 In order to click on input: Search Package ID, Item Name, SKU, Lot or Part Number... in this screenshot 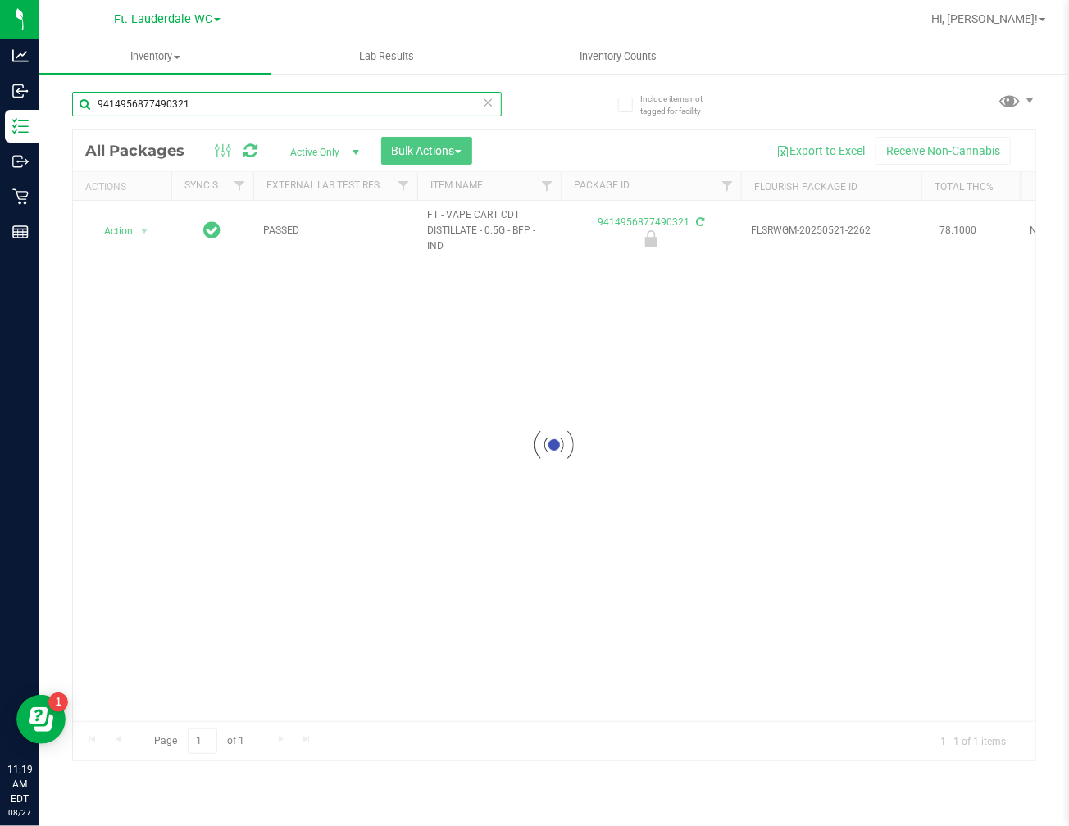, I will do `click(287, 104)`.